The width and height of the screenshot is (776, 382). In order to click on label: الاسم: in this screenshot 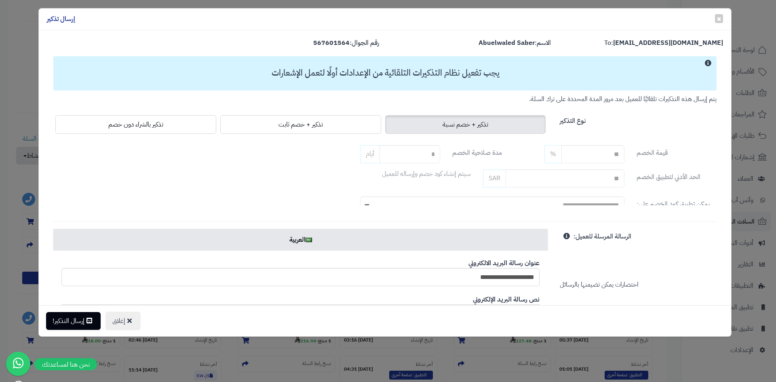, I will do `click(514, 43)`.